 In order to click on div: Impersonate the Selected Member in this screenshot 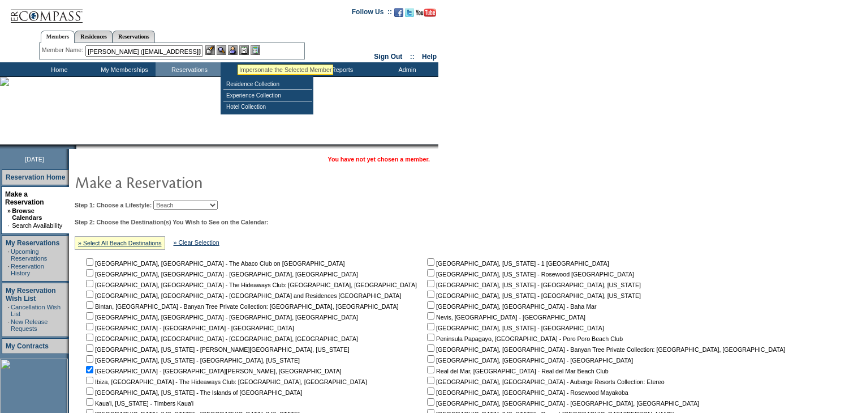, I will do `click(285, 70)`.